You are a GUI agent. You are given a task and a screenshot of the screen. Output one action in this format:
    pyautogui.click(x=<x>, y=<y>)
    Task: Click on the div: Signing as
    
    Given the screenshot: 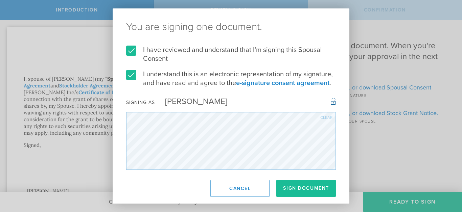 What is the action you would take?
    pyautogui.click(x=140, y=102)
    